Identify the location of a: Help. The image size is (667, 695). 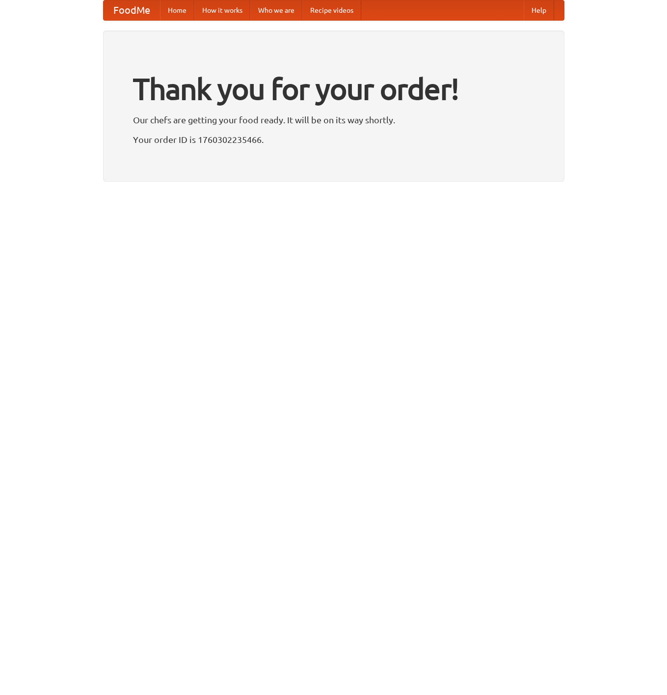
(539, 10).